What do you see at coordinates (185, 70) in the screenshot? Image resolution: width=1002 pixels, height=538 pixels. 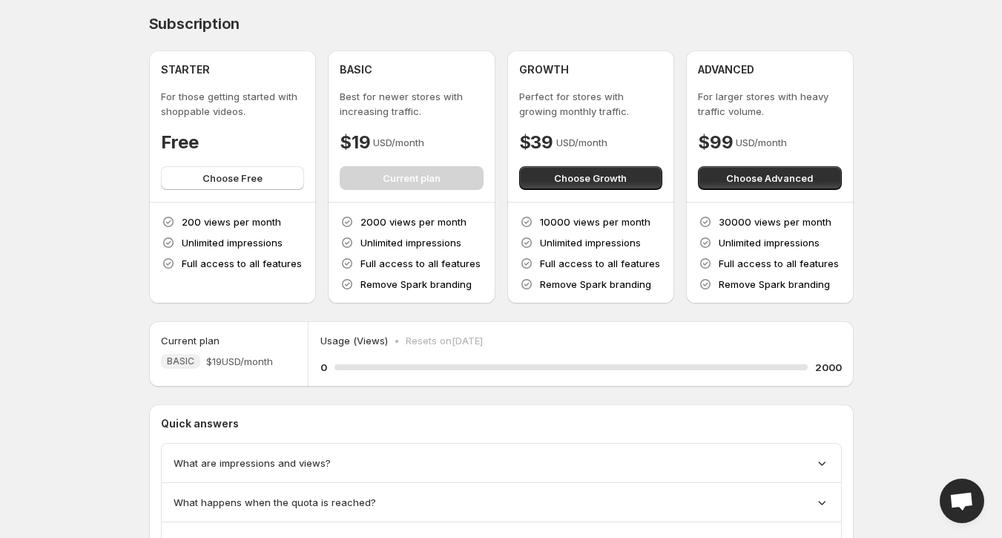 I see `h4: STARTER` at bounding box center [185, 70].